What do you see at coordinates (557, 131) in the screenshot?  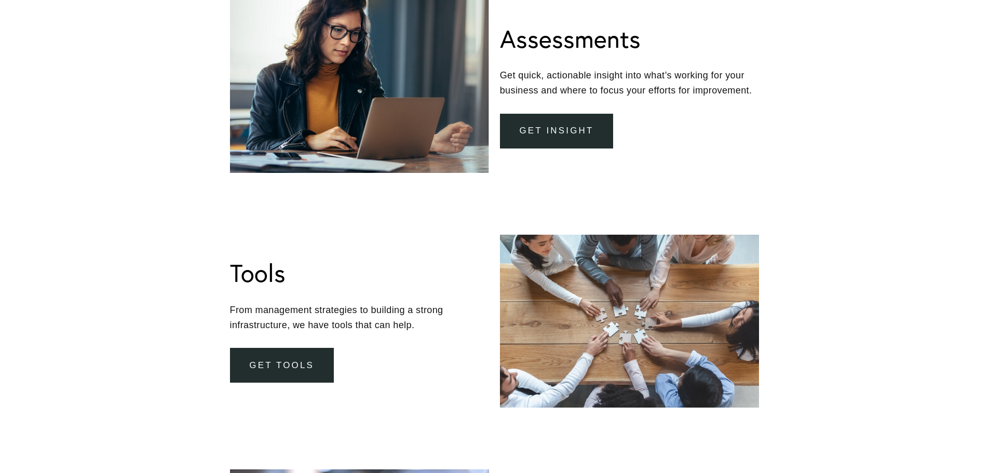 I see `a: get insight` at bounding box center [557, 131].